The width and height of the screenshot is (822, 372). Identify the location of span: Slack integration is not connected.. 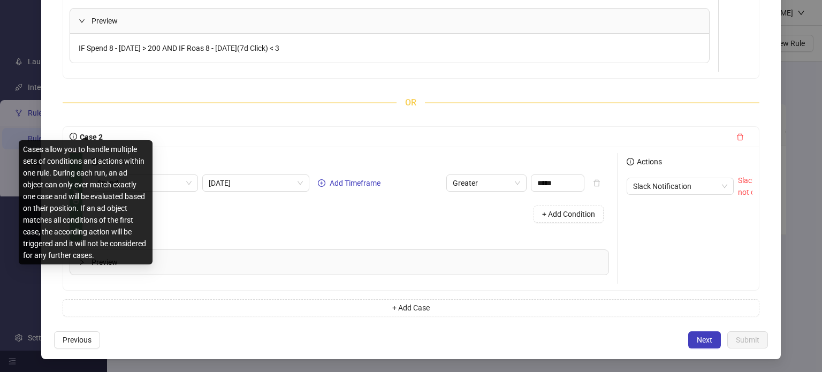
(769, 186).